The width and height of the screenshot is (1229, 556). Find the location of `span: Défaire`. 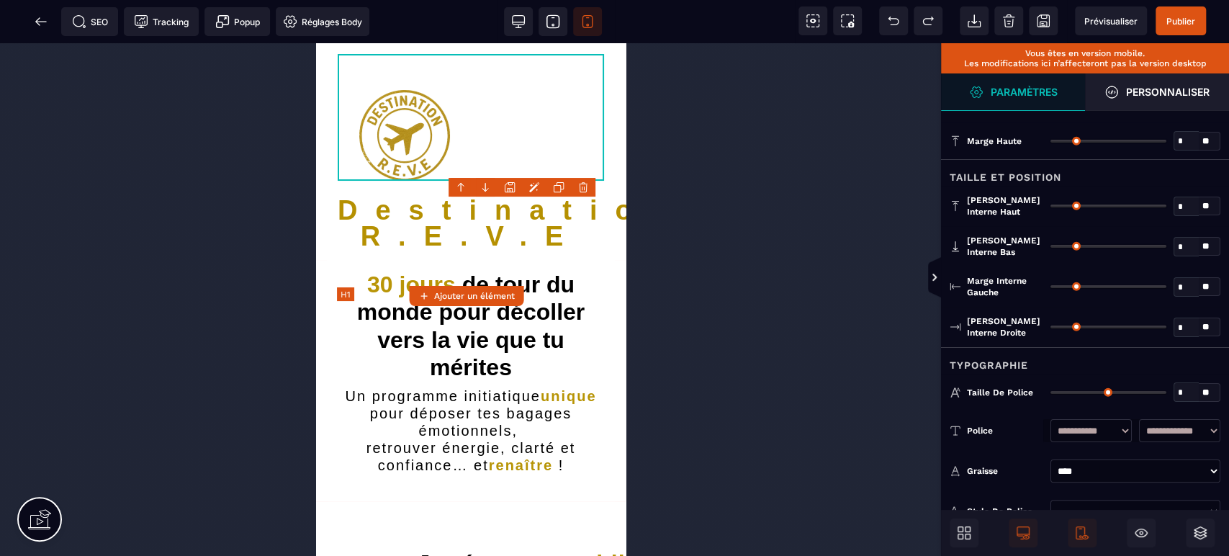

span: Défaire is located at coordinates (893, 21).